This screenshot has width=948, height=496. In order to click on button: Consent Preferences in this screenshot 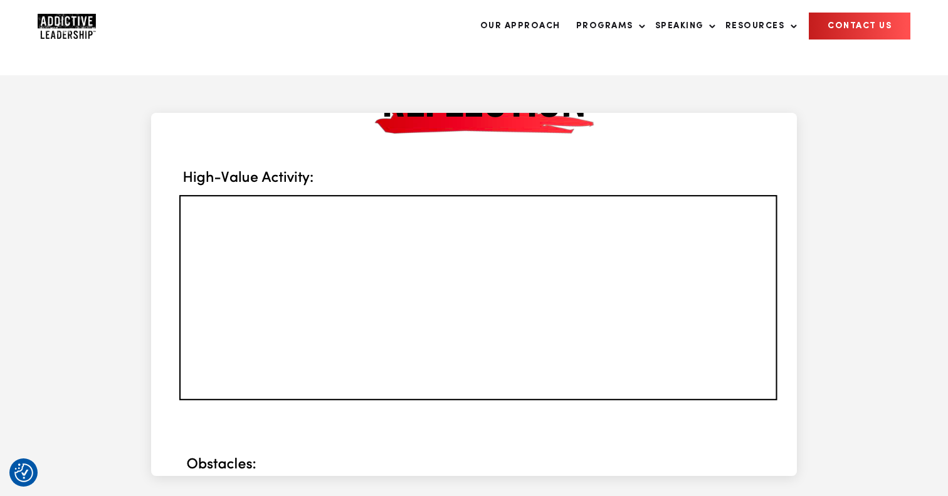, I will do `click(24, 473)`.